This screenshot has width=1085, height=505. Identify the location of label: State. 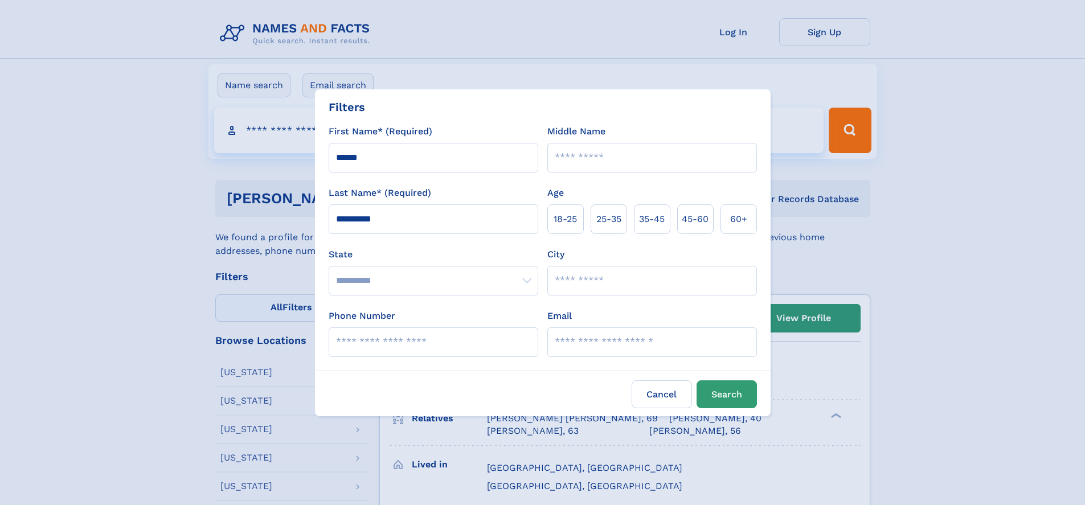
(434, 255).